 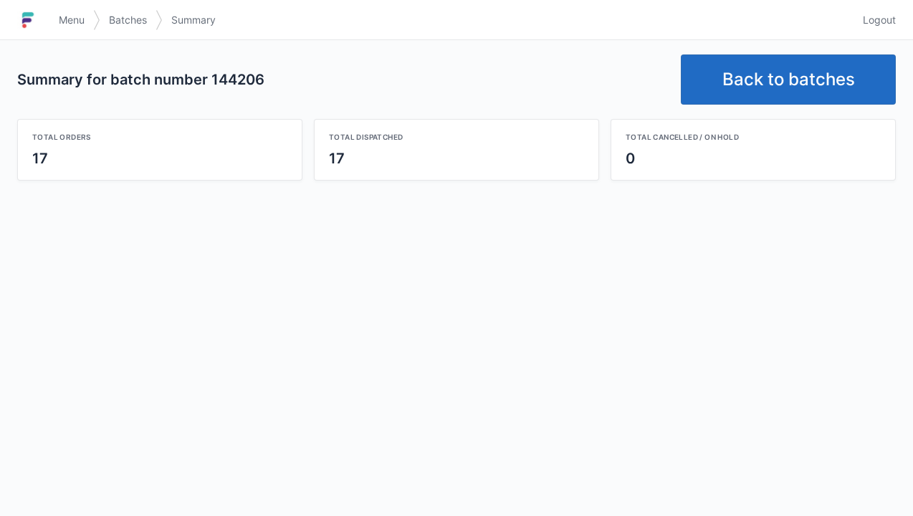 What do you see at coordinates (343, 80) in the screenshot?
I see `h2: Summary for batch number 144206` at bounding box center [343, 80].